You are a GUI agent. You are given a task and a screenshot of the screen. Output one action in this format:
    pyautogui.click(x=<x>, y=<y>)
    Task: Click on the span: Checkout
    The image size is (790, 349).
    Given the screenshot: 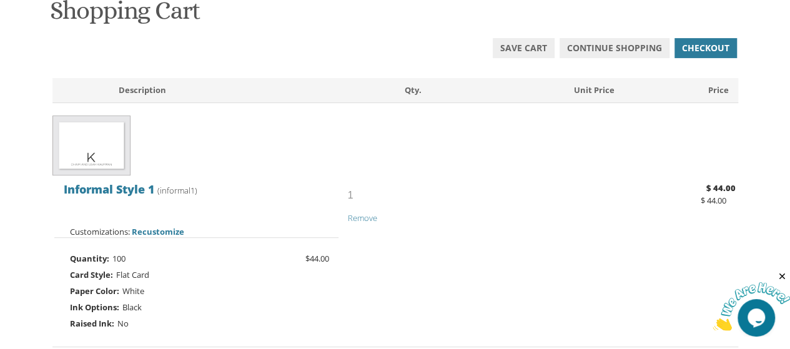 What is the action you would take?
    pyautogui.click(x=706, y=48)
    